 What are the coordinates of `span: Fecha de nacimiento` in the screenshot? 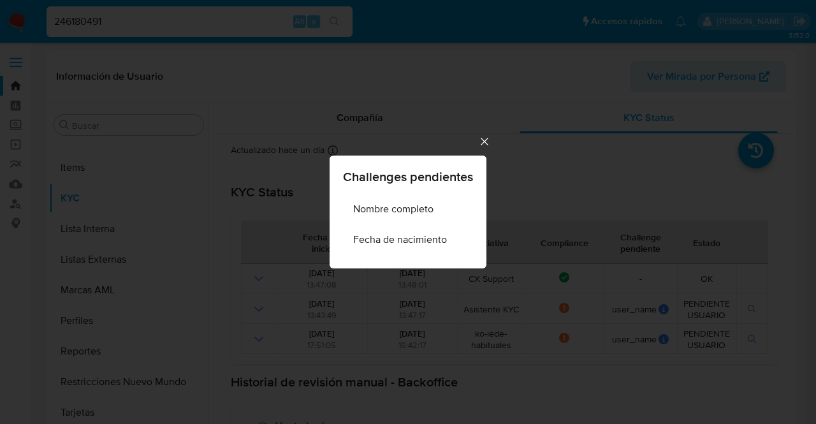 It's located at (400, 240).